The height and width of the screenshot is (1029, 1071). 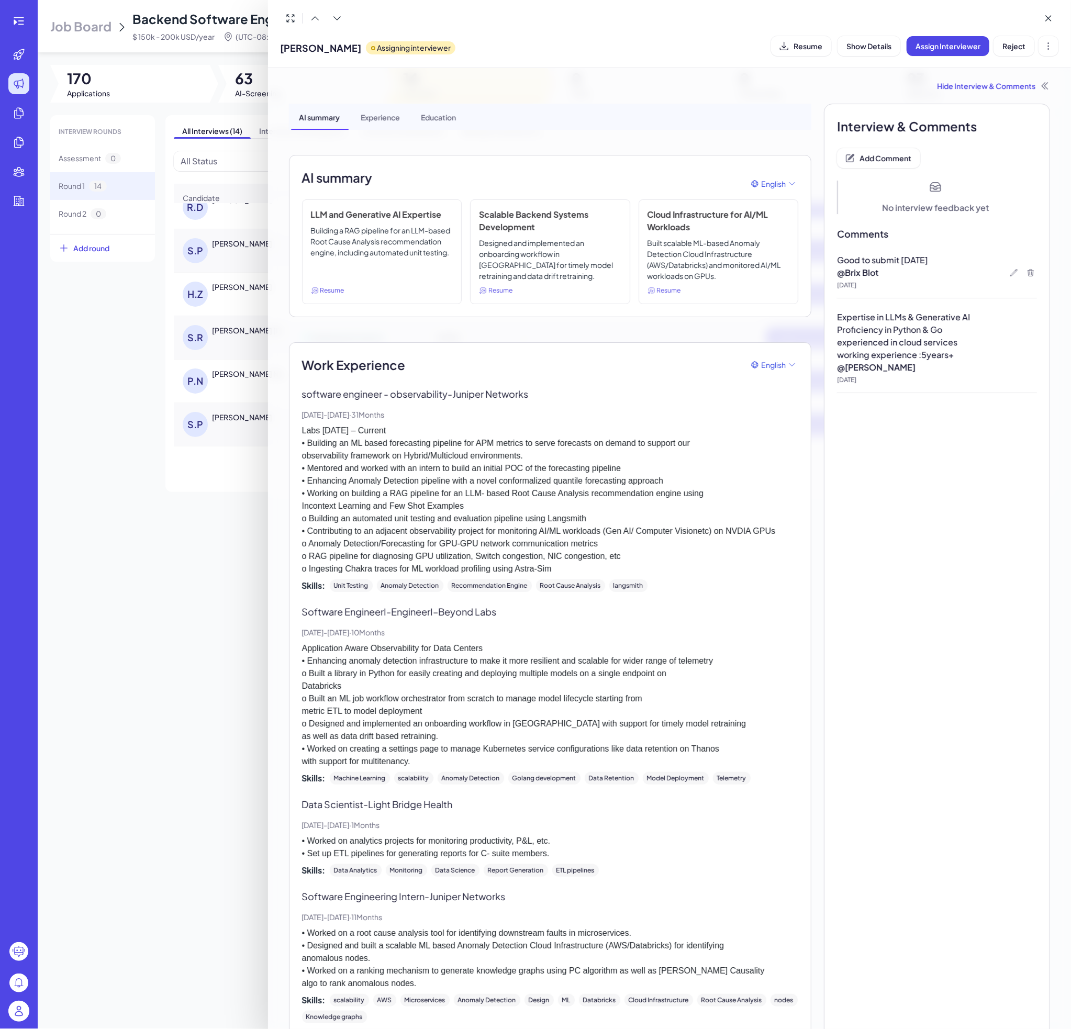 I want to click on div: Education, so click(x=439, y=117).